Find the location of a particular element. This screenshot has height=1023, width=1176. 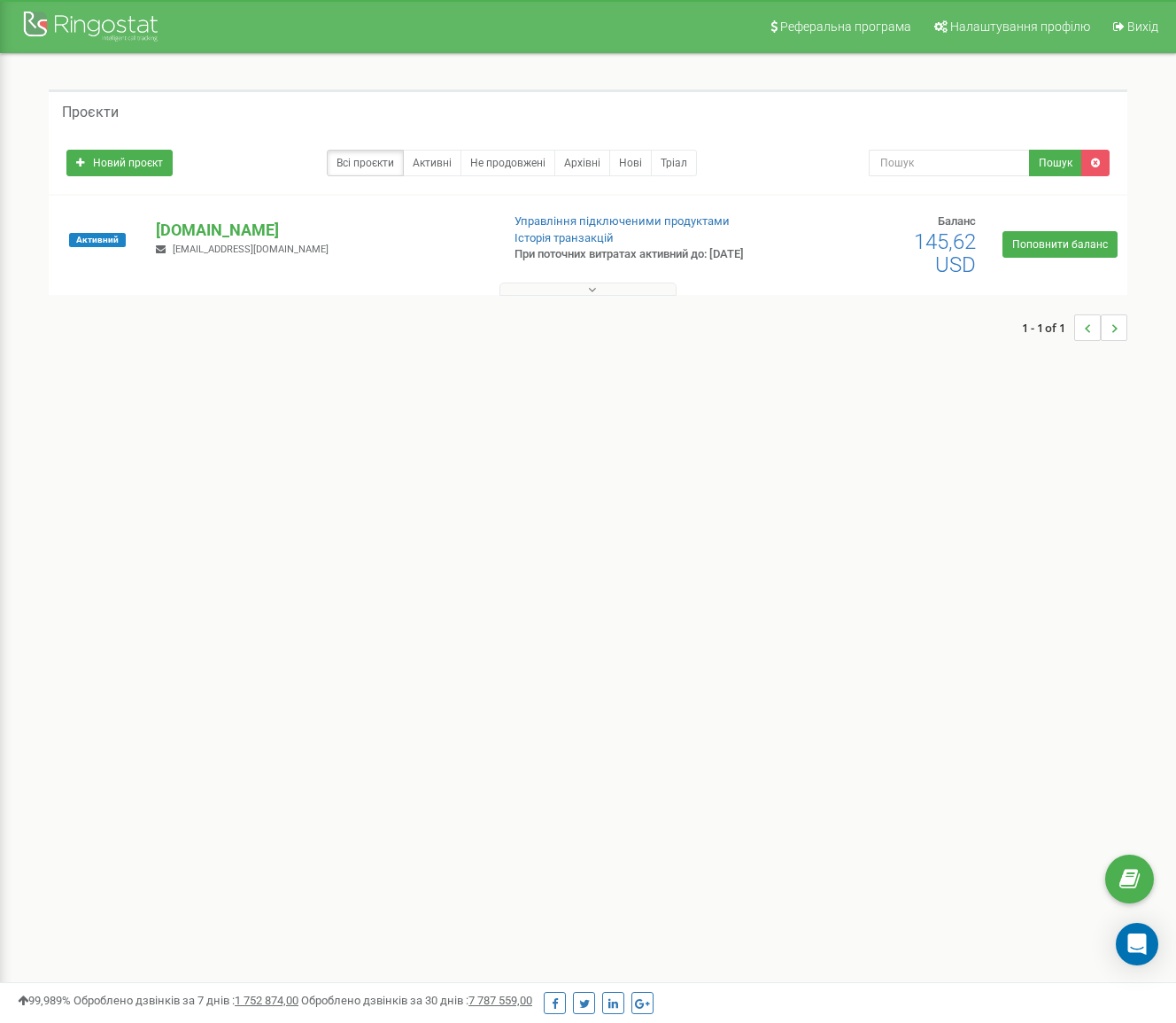

span: 99,989% is located at coordinates (44, 999).